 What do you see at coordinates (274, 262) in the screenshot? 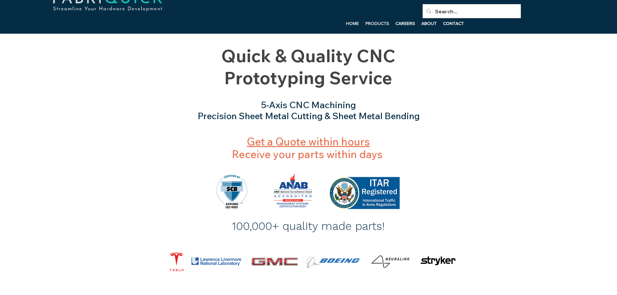
I see `img: gmc-logo.png` at bounding box center [274, 262].